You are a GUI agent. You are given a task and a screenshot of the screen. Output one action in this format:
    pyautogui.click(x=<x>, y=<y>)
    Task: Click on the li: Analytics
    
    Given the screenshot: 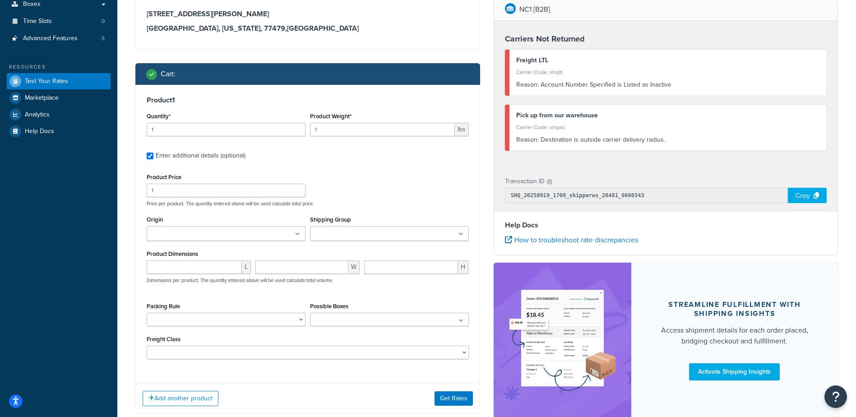 What is the action you would take?
    pyautogui.click(x=59, y=115)
    